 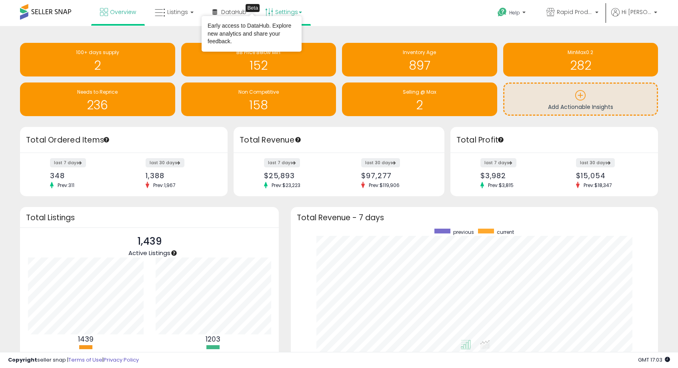 I want to click on div: $25,893, so click(x=299, y=175).